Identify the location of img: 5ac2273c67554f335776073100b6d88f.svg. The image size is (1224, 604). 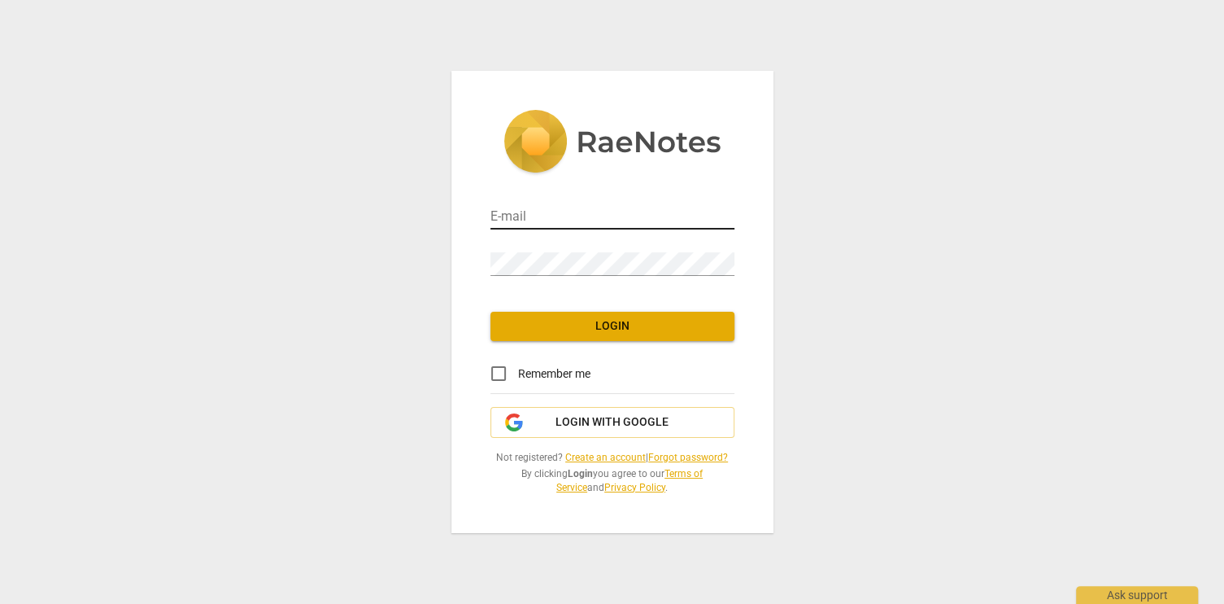
(613, 143).